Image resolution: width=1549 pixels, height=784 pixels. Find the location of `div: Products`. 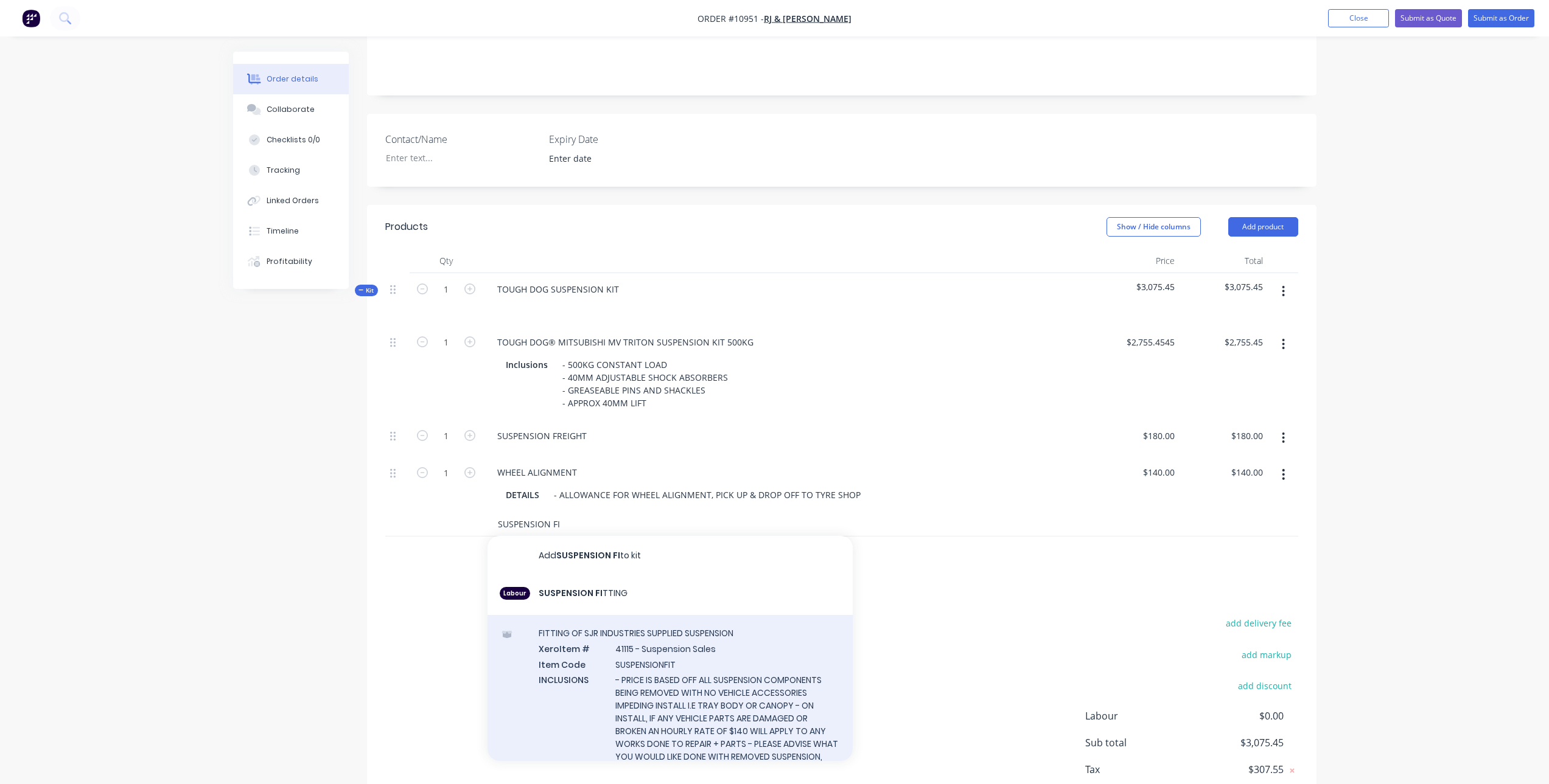

div: Products is located at coordinates (407, 227).